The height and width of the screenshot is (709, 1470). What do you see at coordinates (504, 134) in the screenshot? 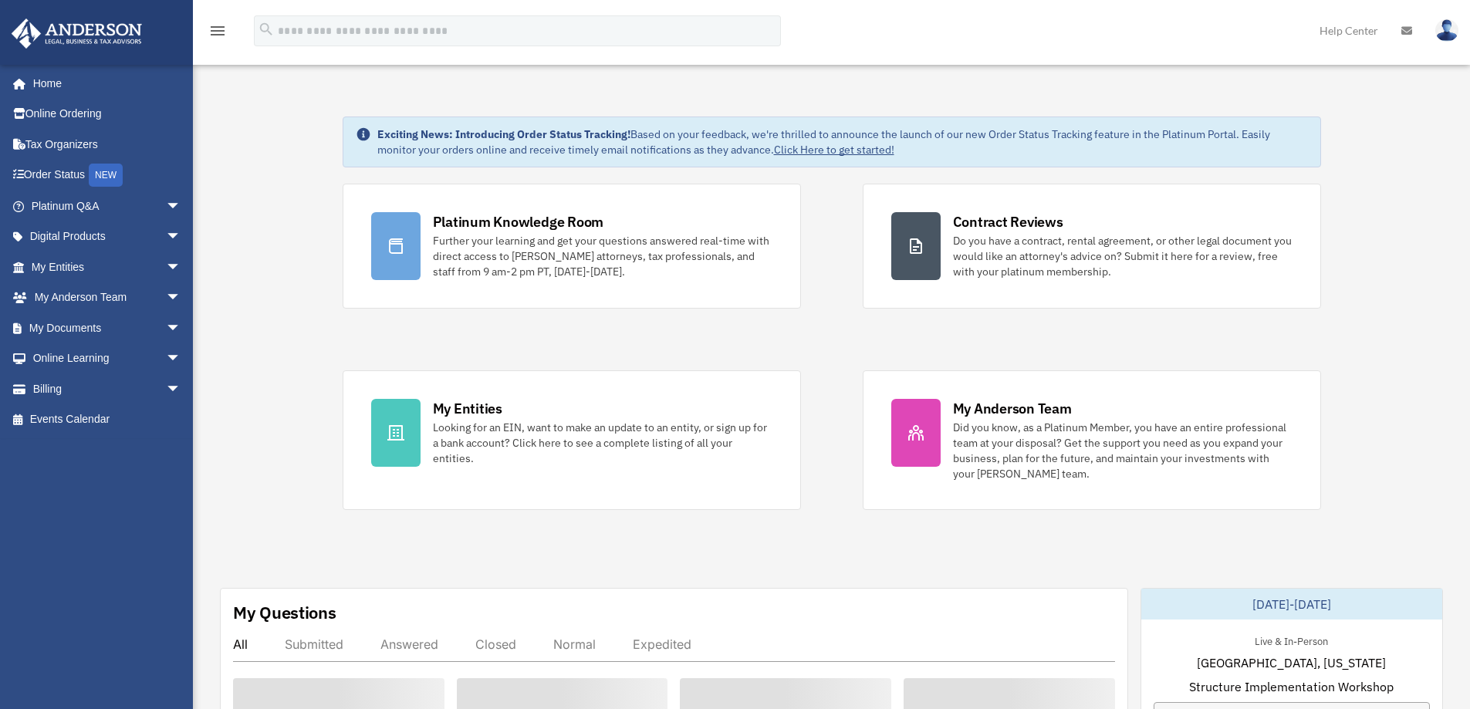
I see `strong: Exciting News: Introducing Order Status Tracking!` at bounding box center [504, 134].